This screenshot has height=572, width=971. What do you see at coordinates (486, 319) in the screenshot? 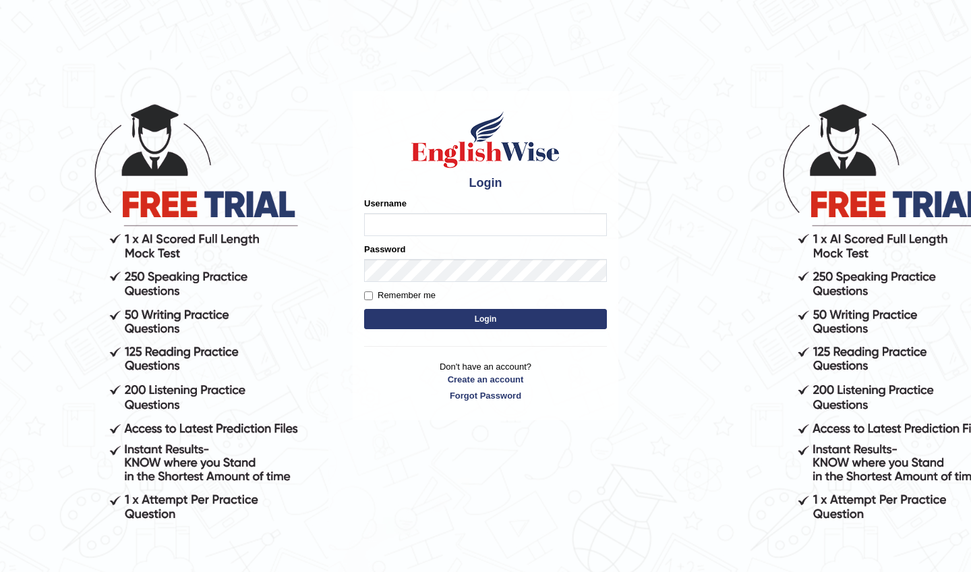
I see `button: Login` at bounding box center [486, 319].